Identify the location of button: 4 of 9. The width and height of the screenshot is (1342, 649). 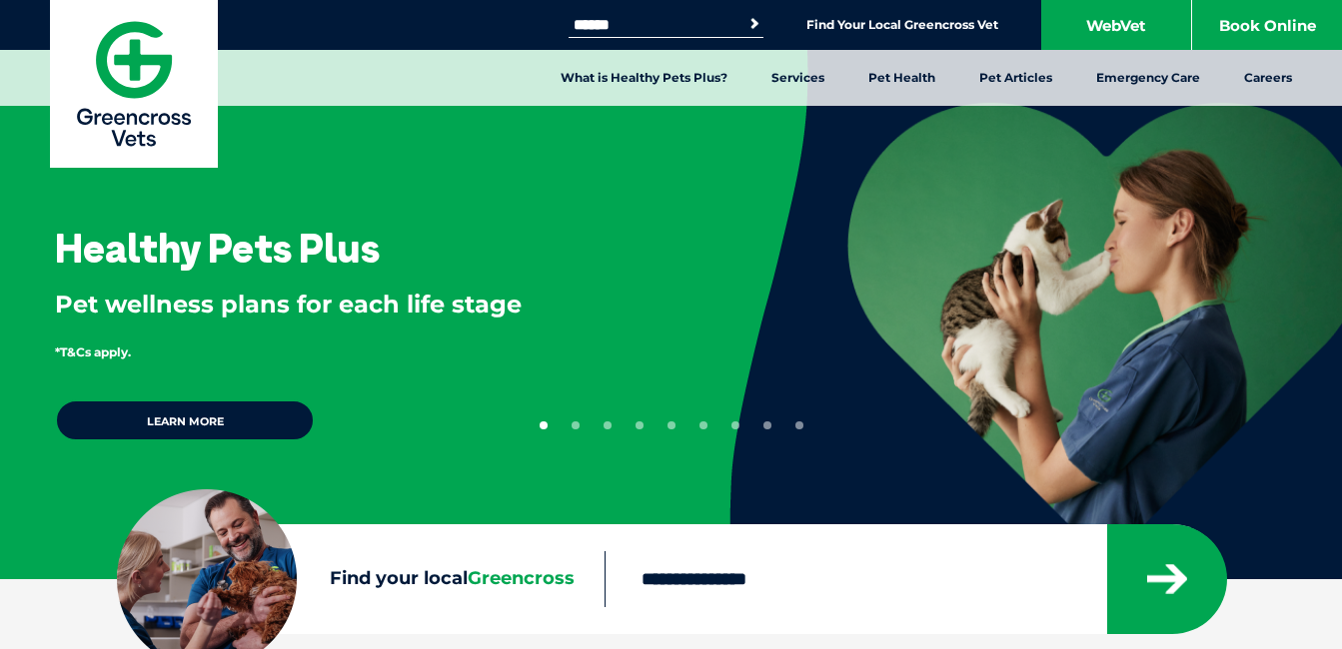
(639, 426).